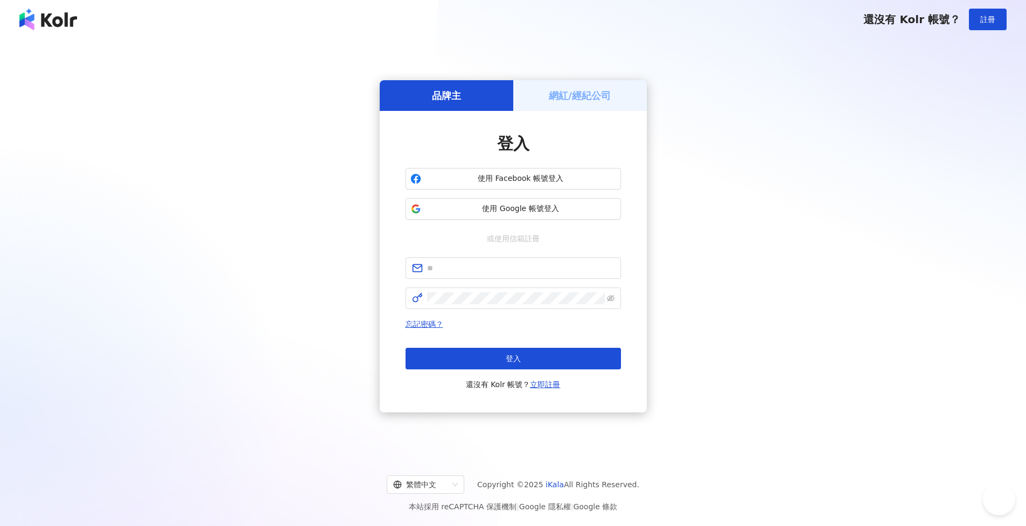 This screenshot has height=526, width=1026. What do you see at coordinates (513, 179) in the screenshot?
I see `button: 使用 Facebook 帳號登入` at bounding box center [513, 179].